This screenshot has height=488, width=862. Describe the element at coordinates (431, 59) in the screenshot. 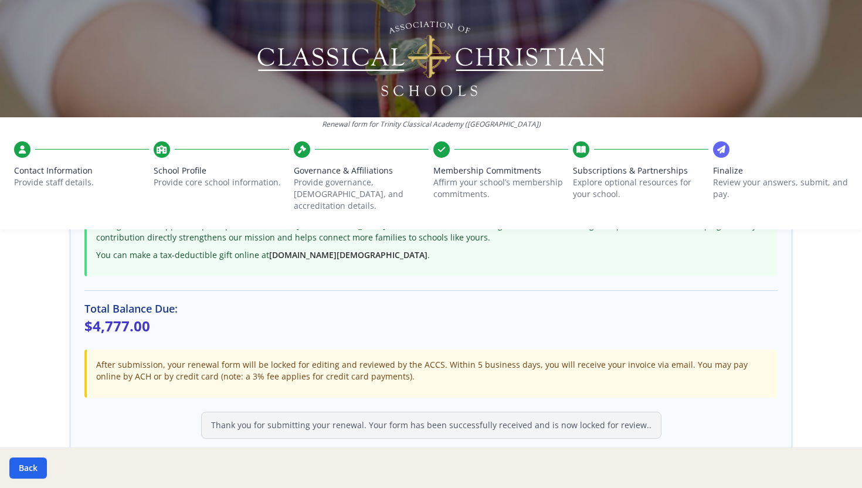

I see `img: Logo` at that location.